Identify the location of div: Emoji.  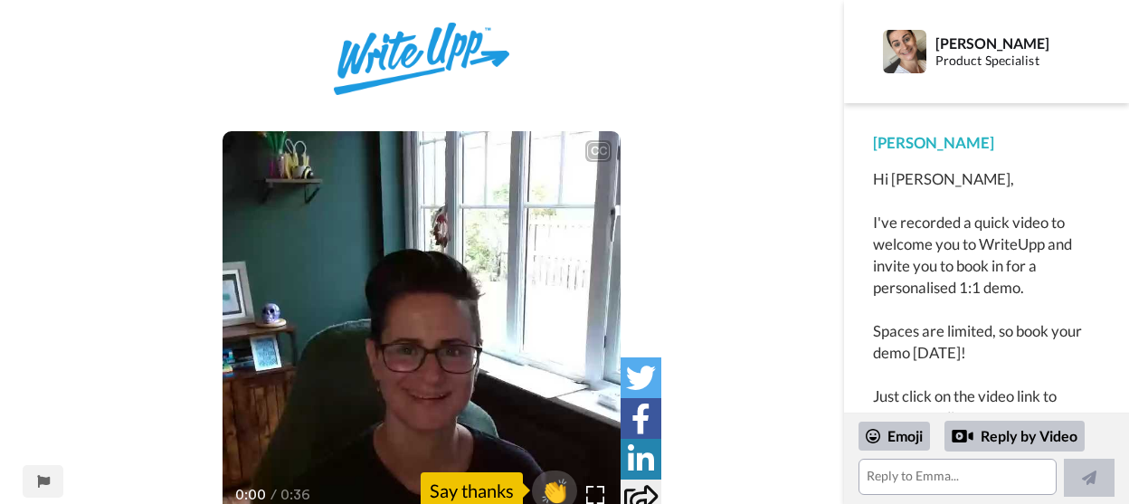
(893, 436).